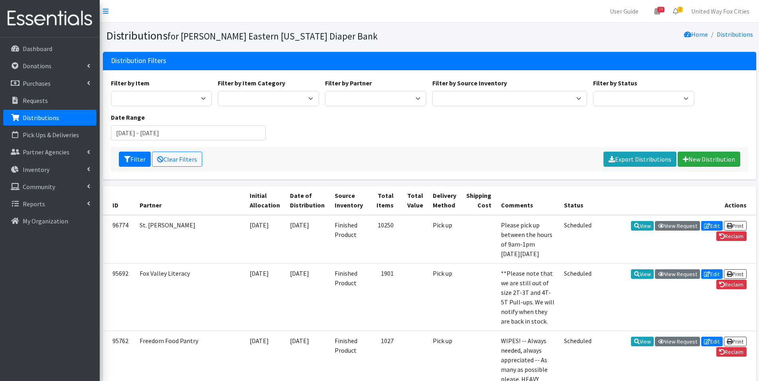 This screenshot has width=759, height=381. I want to click on p: Inventory, so click(36, 169).